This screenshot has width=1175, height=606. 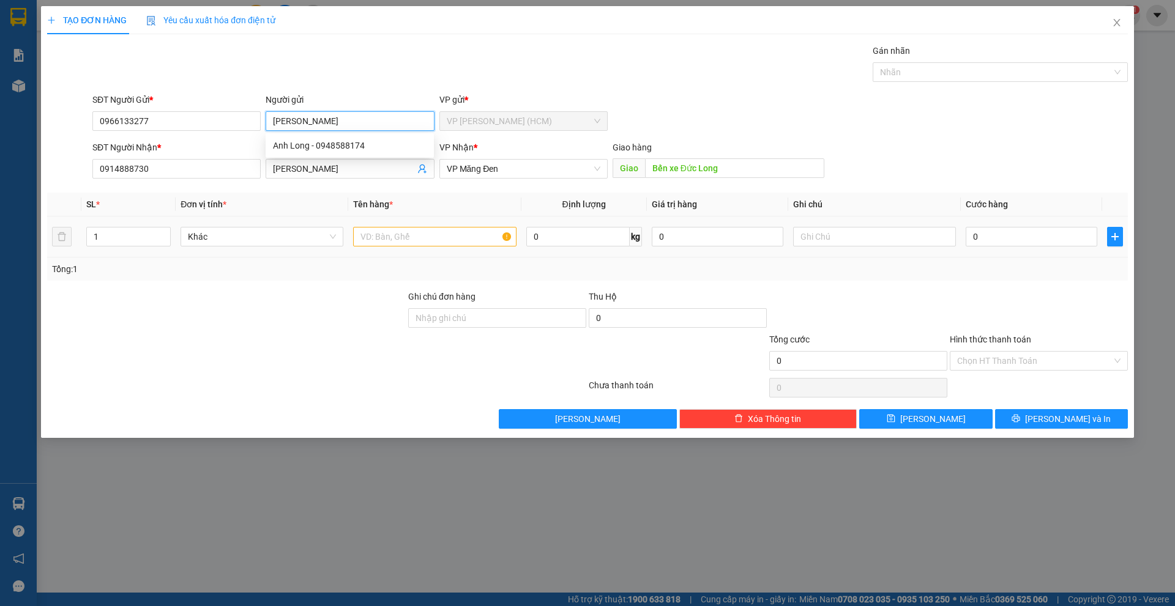 I want to click on div: SĐT Người Nhận, so click(x=176, y=147).